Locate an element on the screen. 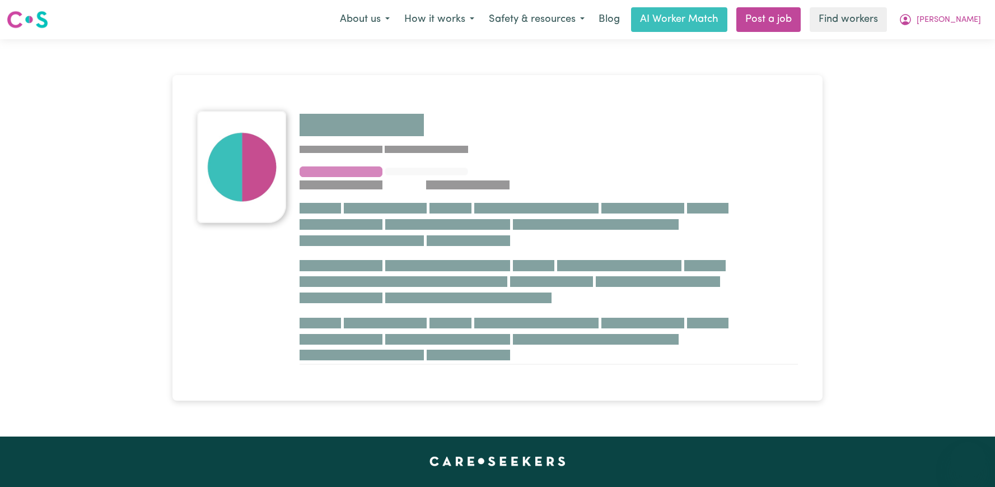 The image size is (995, 487). a: Blog is located at coordinates (609, 20).